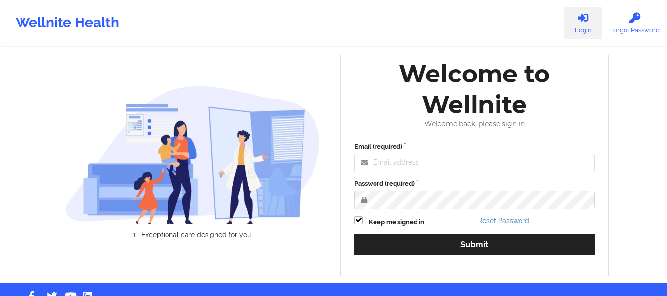  What do you see at coordinates (474, 89) in the screenshot?
I see `div: Welcome to Wellnite` at bounding box center [474, 89].